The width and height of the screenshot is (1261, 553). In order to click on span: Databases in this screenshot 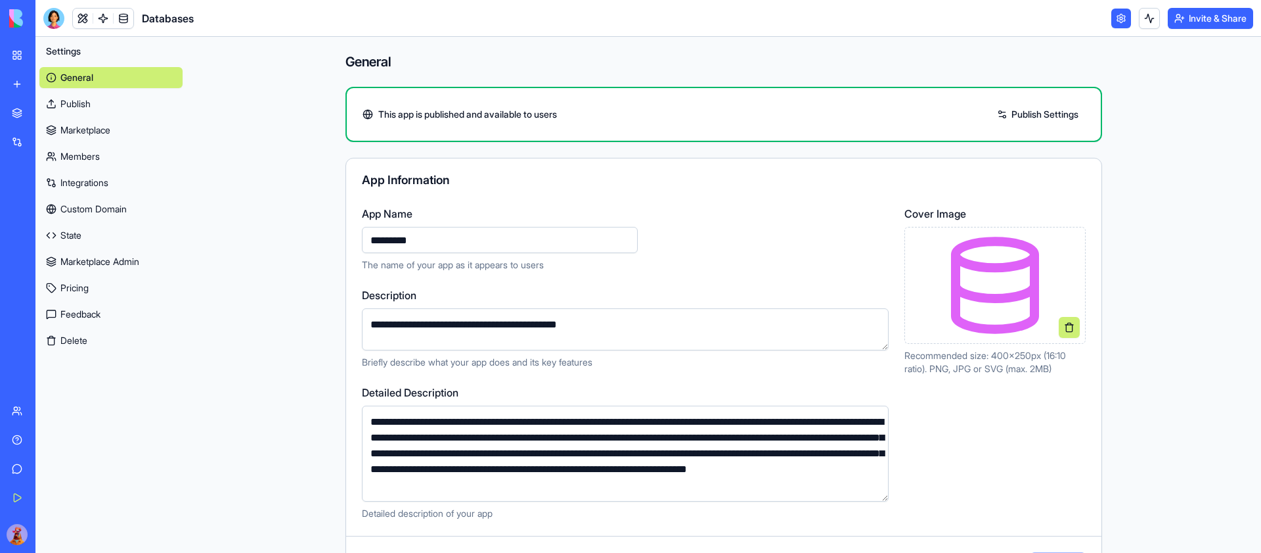, I will do `click(168, 18)`.